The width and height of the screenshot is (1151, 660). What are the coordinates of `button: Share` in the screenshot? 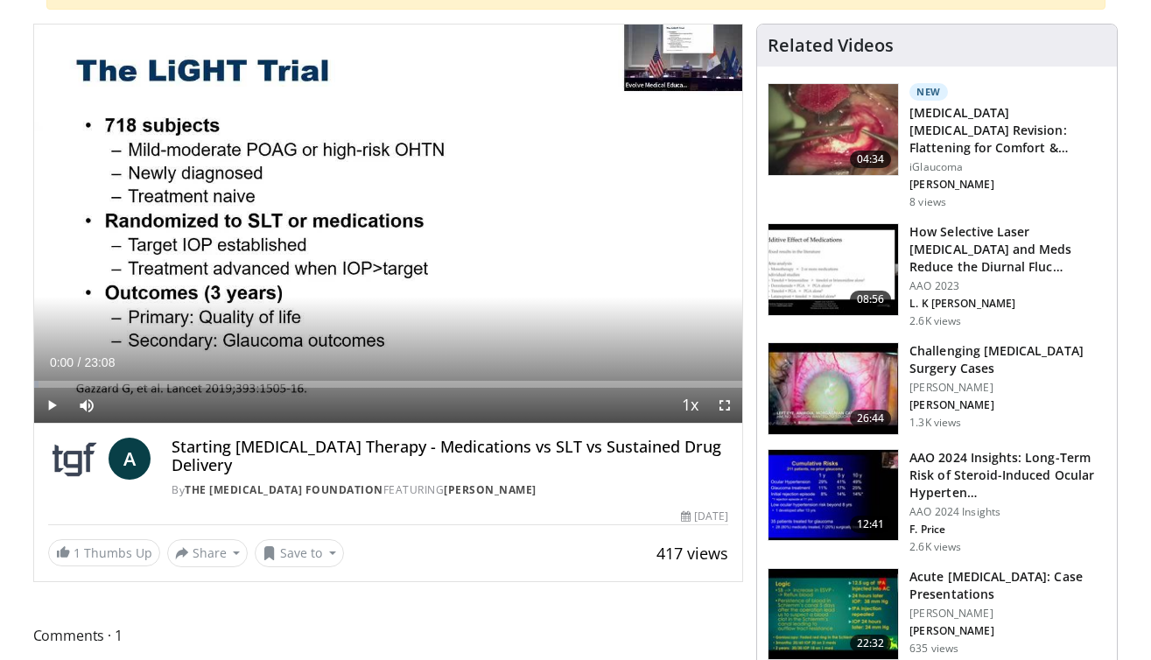 It's located at (207, 553).